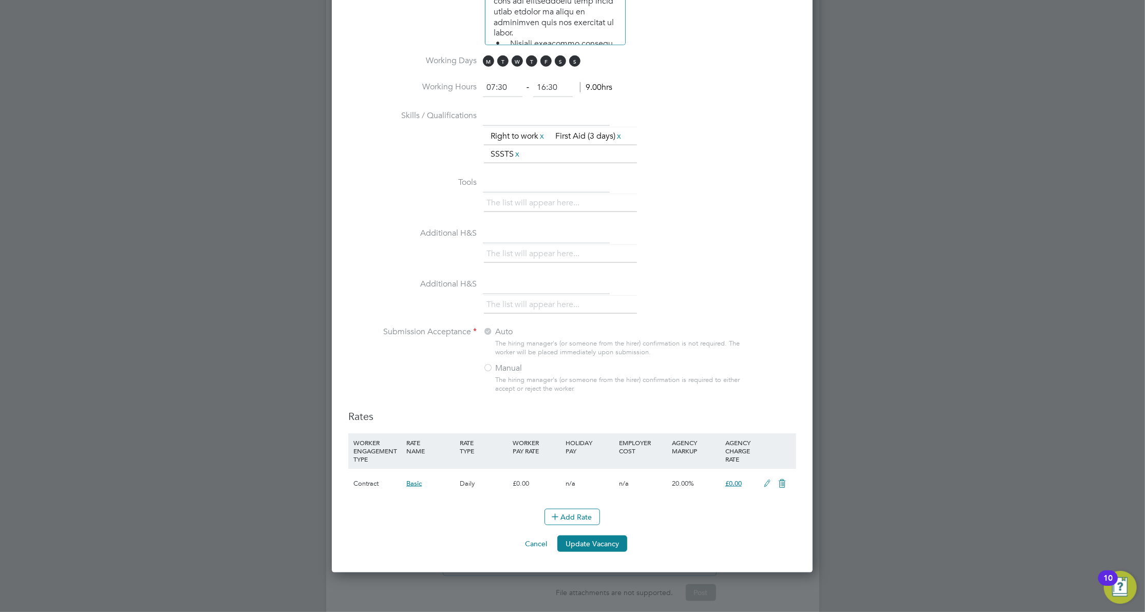 This screenshot has height=612, width=1145. What do you see at coordinates (620, 385) in the screenshot?
I see `div: The hiring manager's (or someone from the hirer) confirmation is required to either accept or rej...` at bounding box center [620, 385].